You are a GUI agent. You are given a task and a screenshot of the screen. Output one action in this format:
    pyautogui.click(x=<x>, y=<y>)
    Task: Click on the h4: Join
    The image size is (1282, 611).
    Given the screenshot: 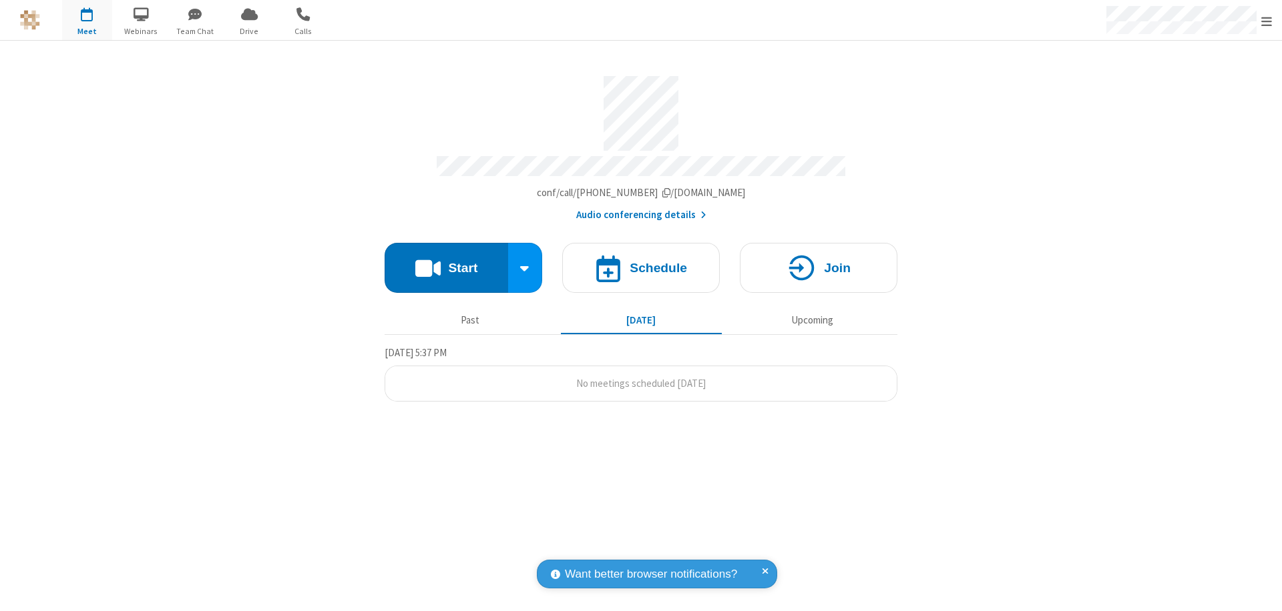 What is the action you would take?
    pyautogui.click(x=837, y=268)
    